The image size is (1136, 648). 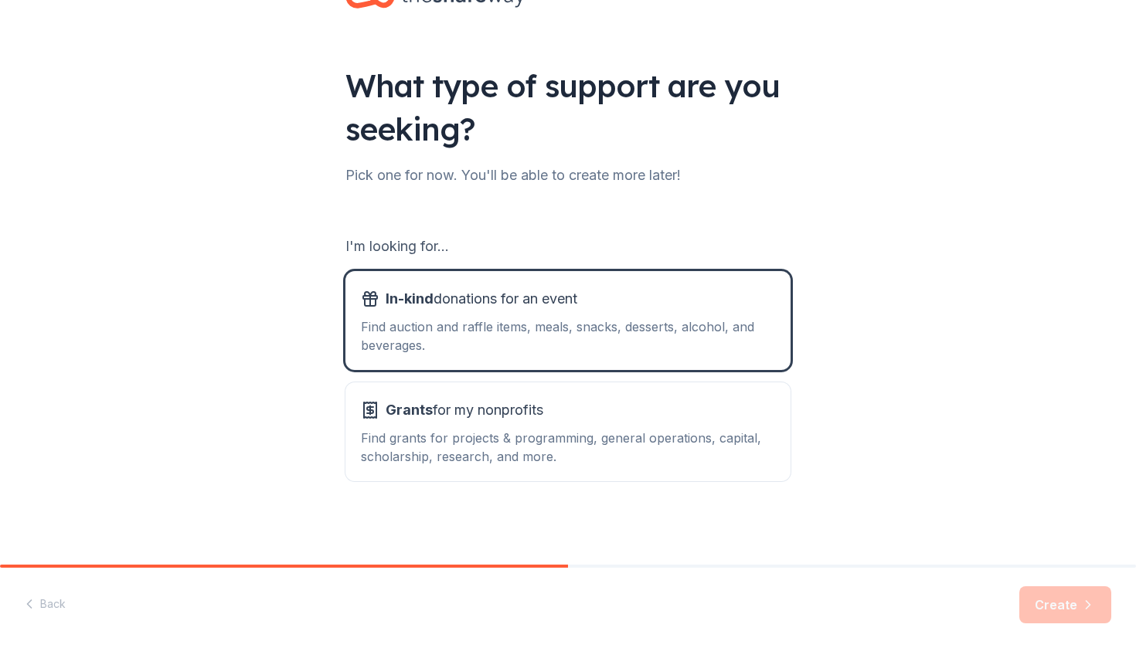 I want to click on span: Grants, so click(x=409, y=410).